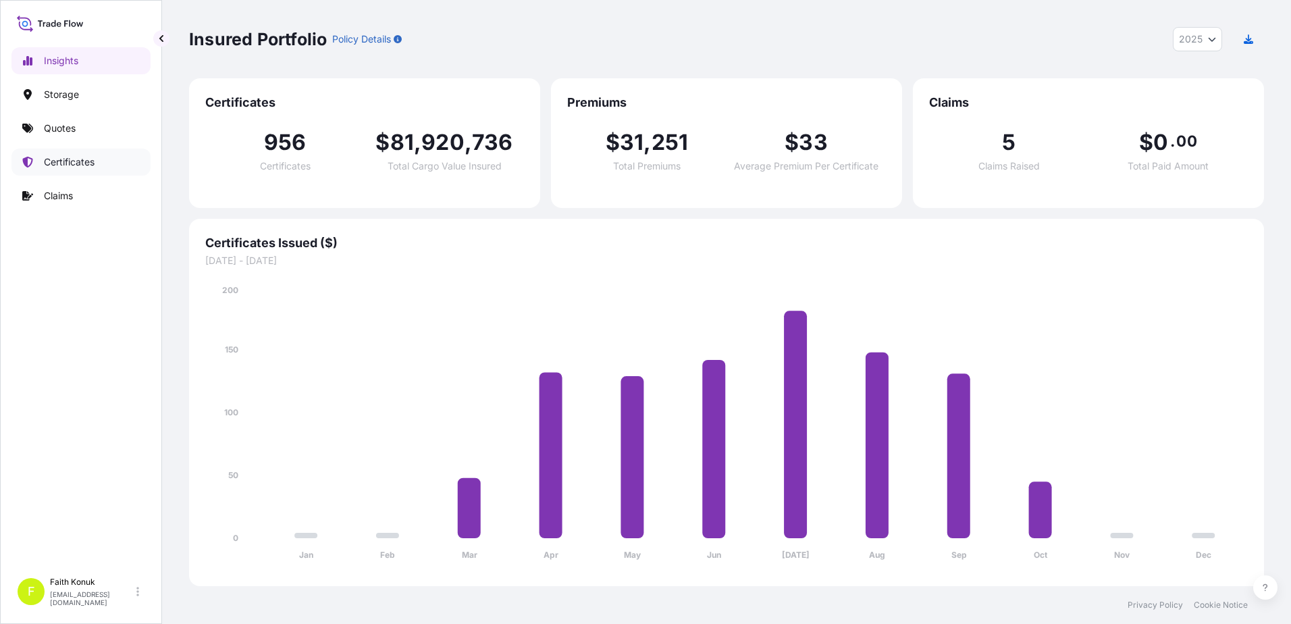 This screenshot has height=624, width=1291. Describe the element at coordinates (58, 196) in the screenshot. I see `p: Claims` at that location.